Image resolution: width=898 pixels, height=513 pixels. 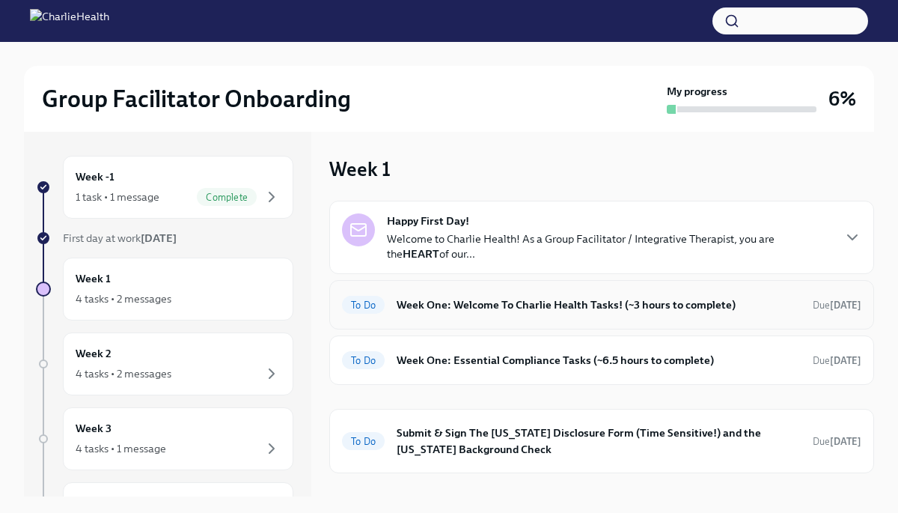 I want to click on strong: HEART, so click(x=421, y=254).